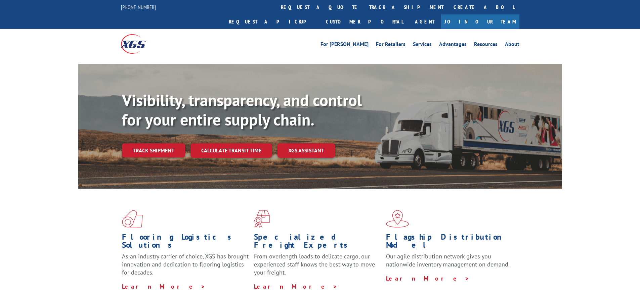  What do you see at coordinates (132, 219) in the screenshot?
I see `img: xgs-icon-total-supply-chain-intelligence-red` at bounding box center [132, 219].